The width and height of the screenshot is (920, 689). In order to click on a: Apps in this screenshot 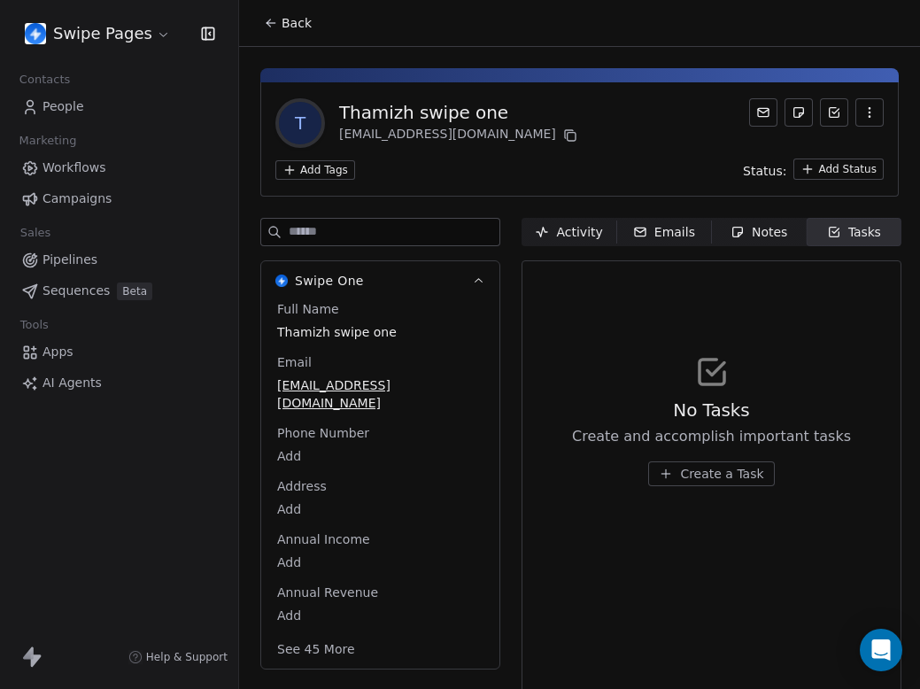, I will do `click(119, 352)`.